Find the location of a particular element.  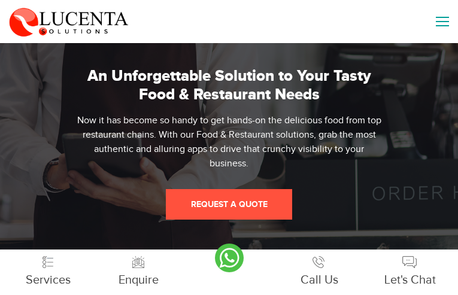

div: Enquire is located at coordinates (138, 280).